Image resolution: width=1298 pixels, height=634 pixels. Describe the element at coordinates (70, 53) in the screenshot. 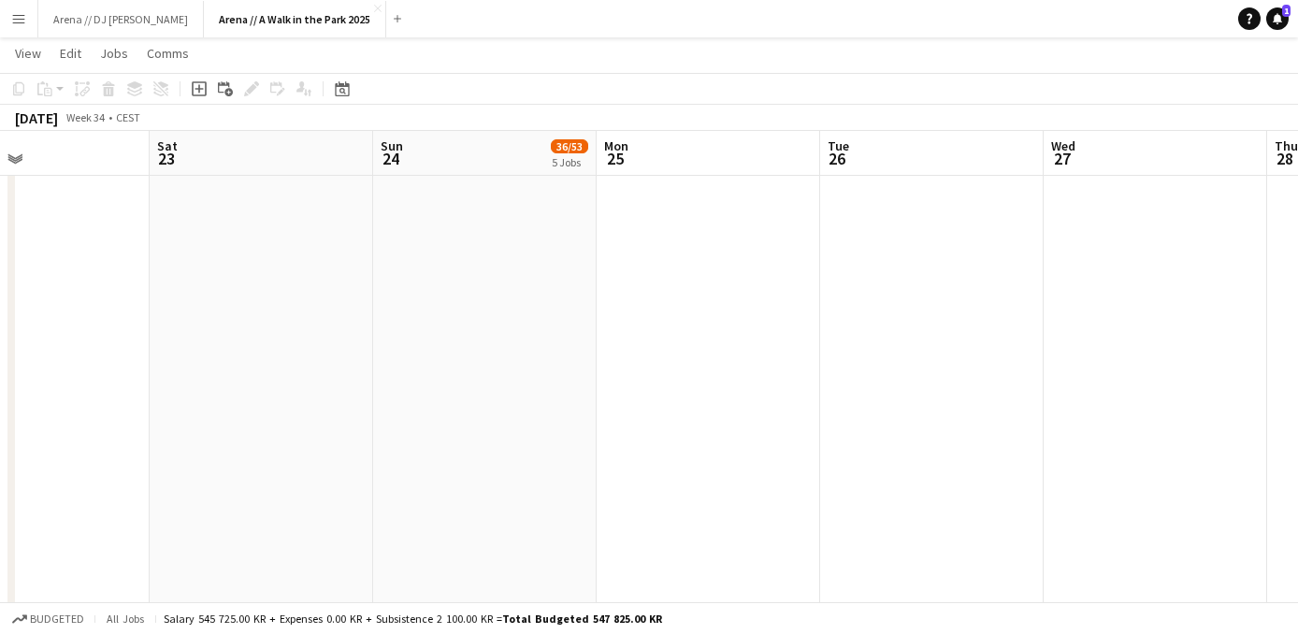

I see `span: Edit` at that location.